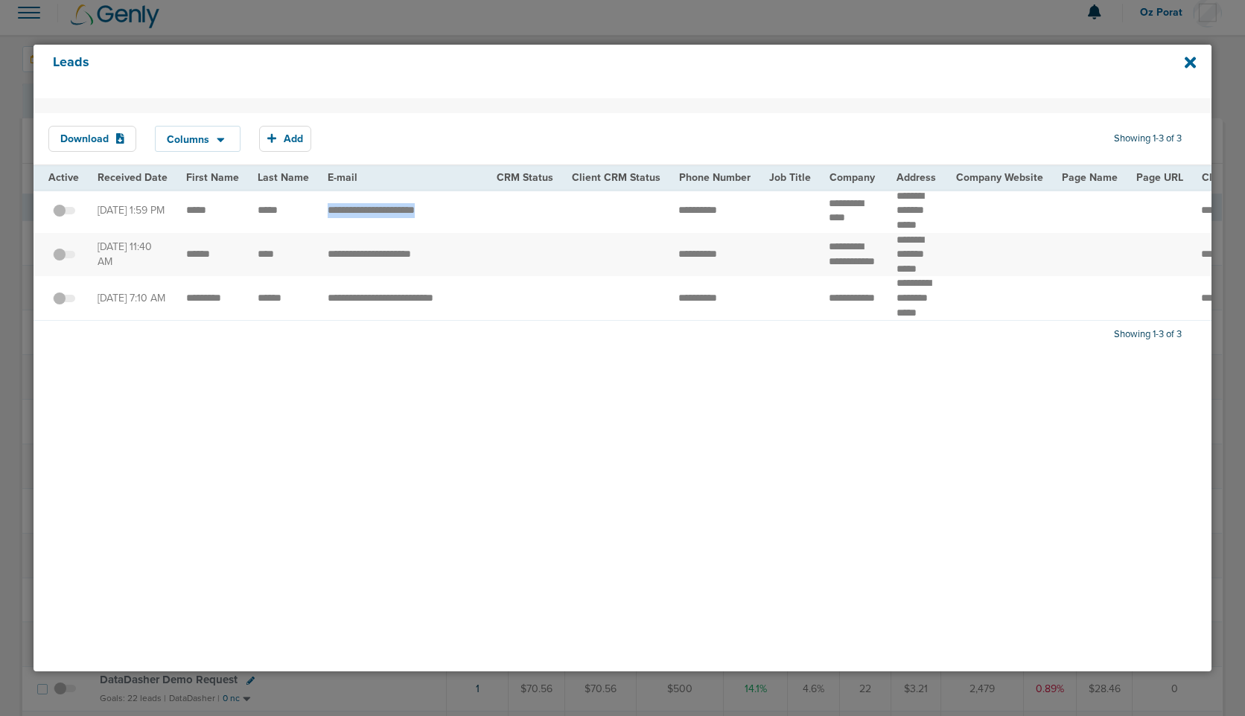 Image resolution: width=1245 pixels, height=716 pixels. Describe the element at coordinates (1089, 177) in the screenshot. I see `th: Page Name` at that location.